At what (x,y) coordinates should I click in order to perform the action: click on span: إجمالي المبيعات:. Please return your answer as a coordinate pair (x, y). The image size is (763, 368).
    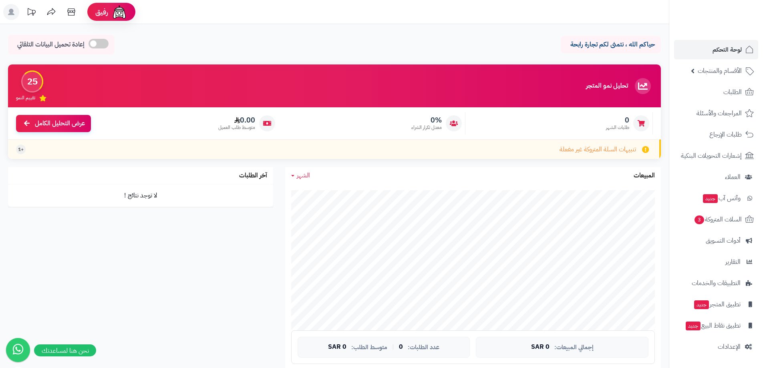
    Looking at the image, I should click on (574, 347).